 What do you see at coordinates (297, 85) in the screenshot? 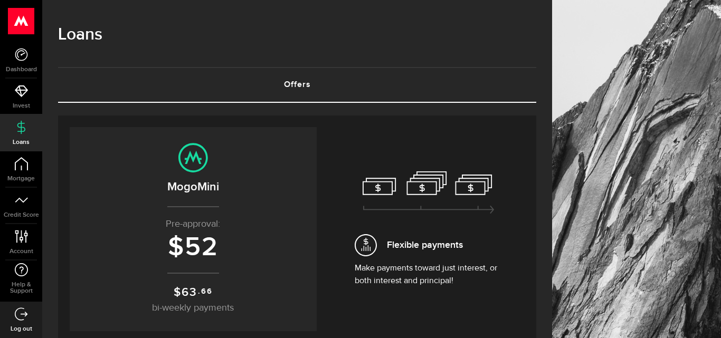
I see `a: Offers` at bounding box center [297, 85].